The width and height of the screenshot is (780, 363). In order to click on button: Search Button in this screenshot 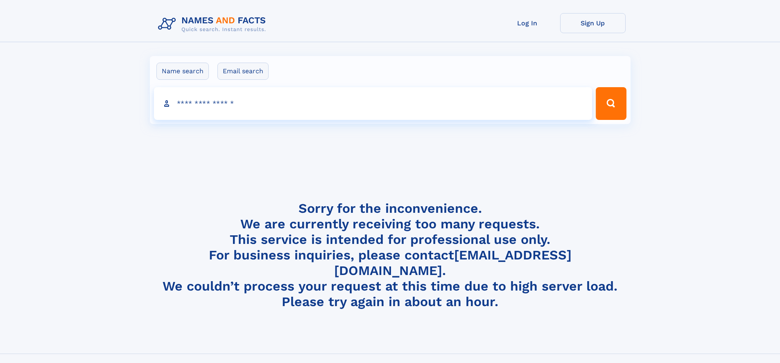, I will do `click(611, 104)`.